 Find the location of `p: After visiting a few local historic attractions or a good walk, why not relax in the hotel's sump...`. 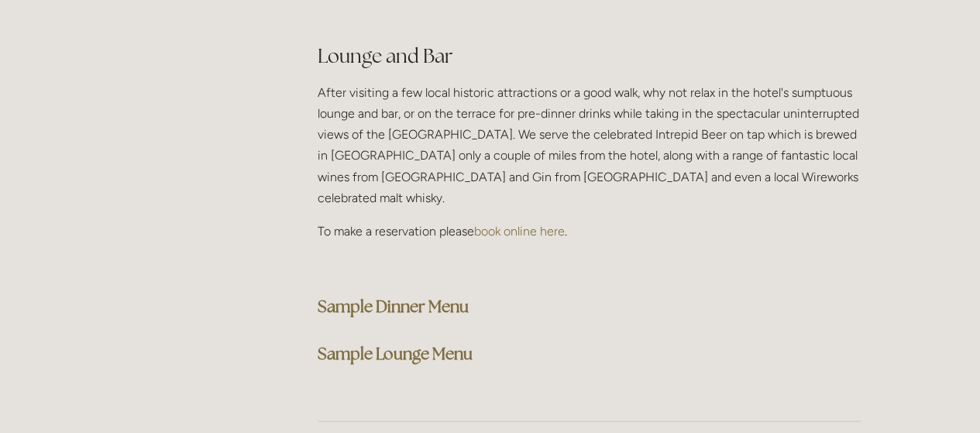

p: After visiting a few local historic attractions or a good walk, why not relax in the hotel's sump... is located at coordinates (589, 145).